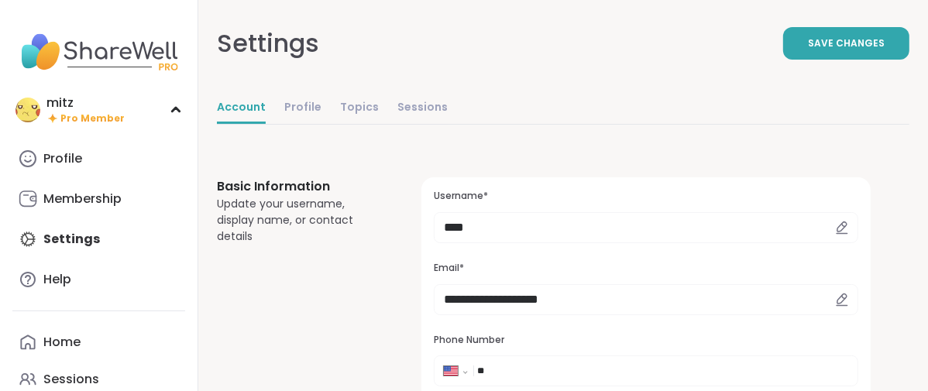 The width and height of the screenshot is (928, 391). What do you see at coordinates (62, 342) in the screenshot?
I see `div: Home` at bounding box center [62, 342].